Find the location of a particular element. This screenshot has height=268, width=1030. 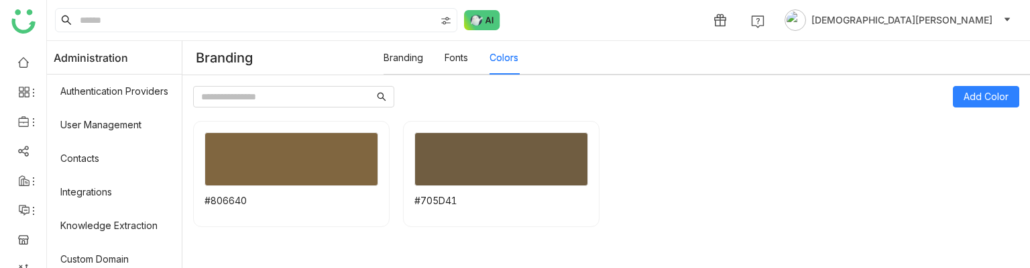

div: #806640 is located at coordinates (291, 201).